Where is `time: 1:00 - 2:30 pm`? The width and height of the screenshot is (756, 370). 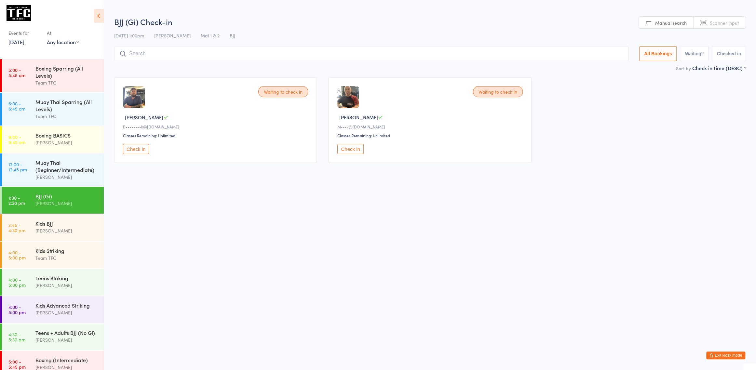
time: 1:00 - 2:30 pm is located at coordinates (17, 200).